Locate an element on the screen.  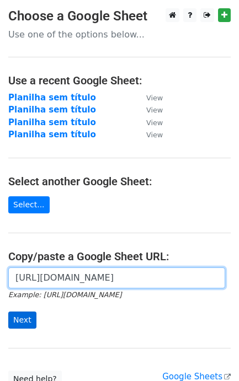
h4: Copy/paste a Google Sheet URL: is located at coordinates (119, 256).